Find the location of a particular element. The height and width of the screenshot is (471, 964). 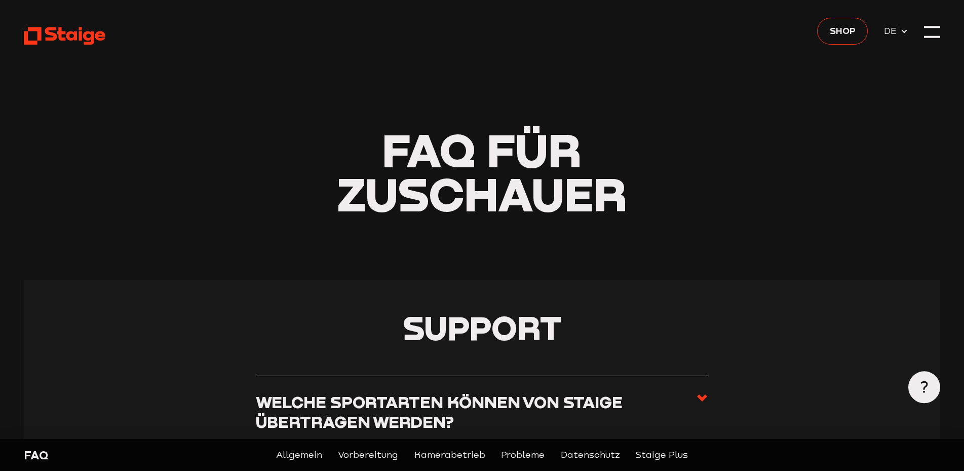

h3: Welche Sportarten können von Staige übertragen werden? is located at coordinates (476, 411).